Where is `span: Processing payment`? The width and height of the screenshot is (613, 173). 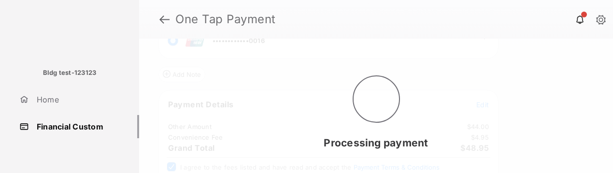 span: Processing payment is located at coordinates (376, 142).